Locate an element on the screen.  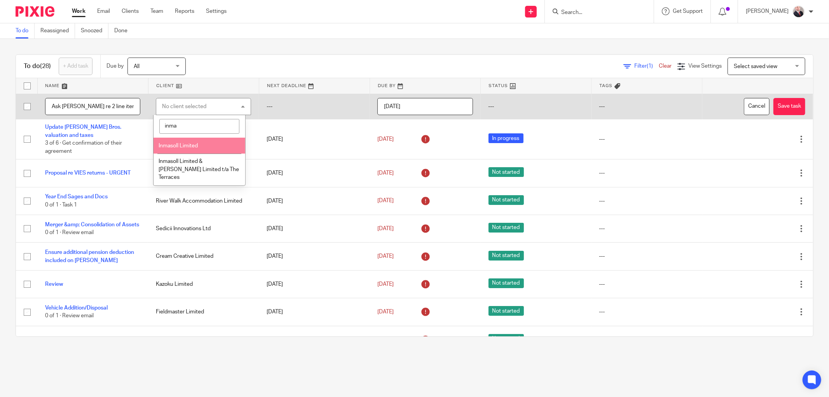
span: (28) is located at coordinates (45, 66).